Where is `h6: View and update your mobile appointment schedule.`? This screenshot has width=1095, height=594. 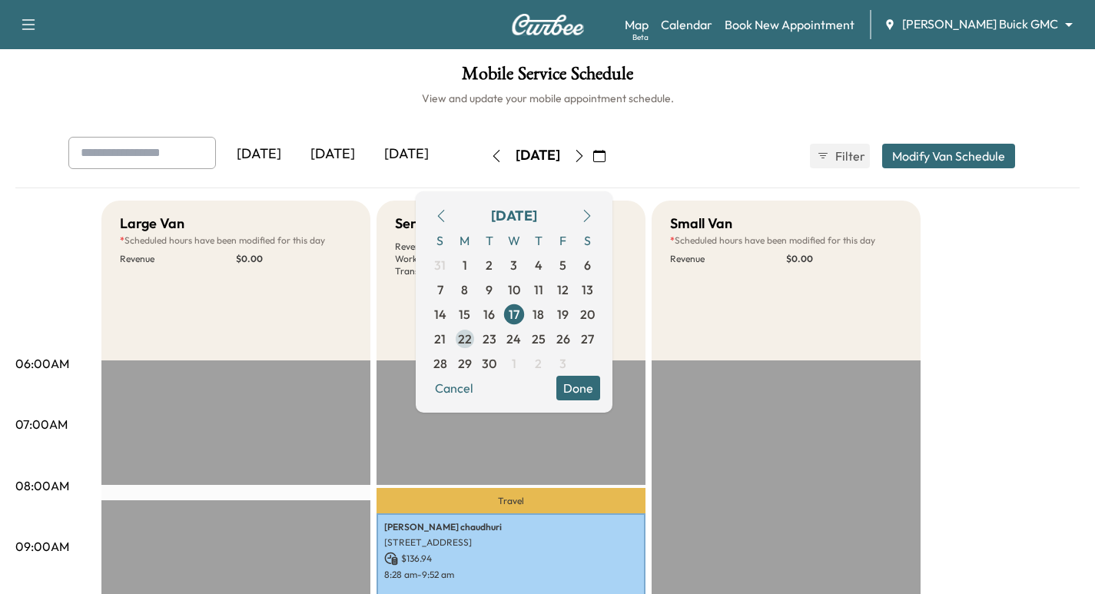 h6: View and update your mobile appointment schedule. is located at coordinates (547, 98).